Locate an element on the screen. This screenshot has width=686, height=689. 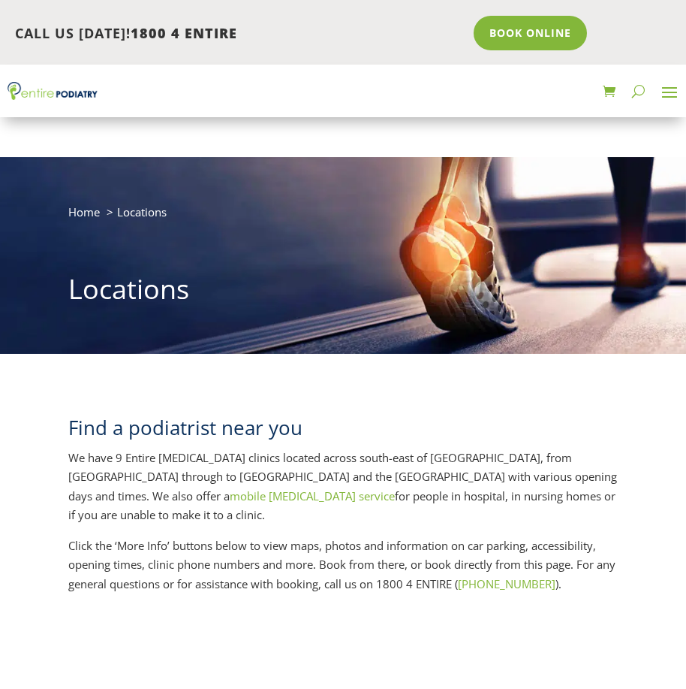
h1: Locations is located at coordinates (342, 293).